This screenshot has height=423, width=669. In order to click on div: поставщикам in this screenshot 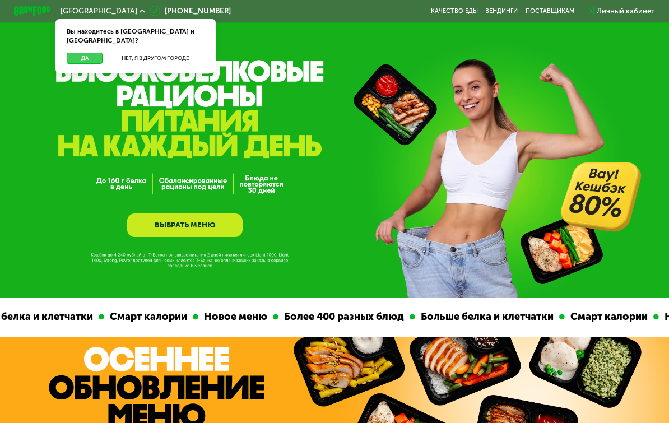, I will do `click(550, 11)`.